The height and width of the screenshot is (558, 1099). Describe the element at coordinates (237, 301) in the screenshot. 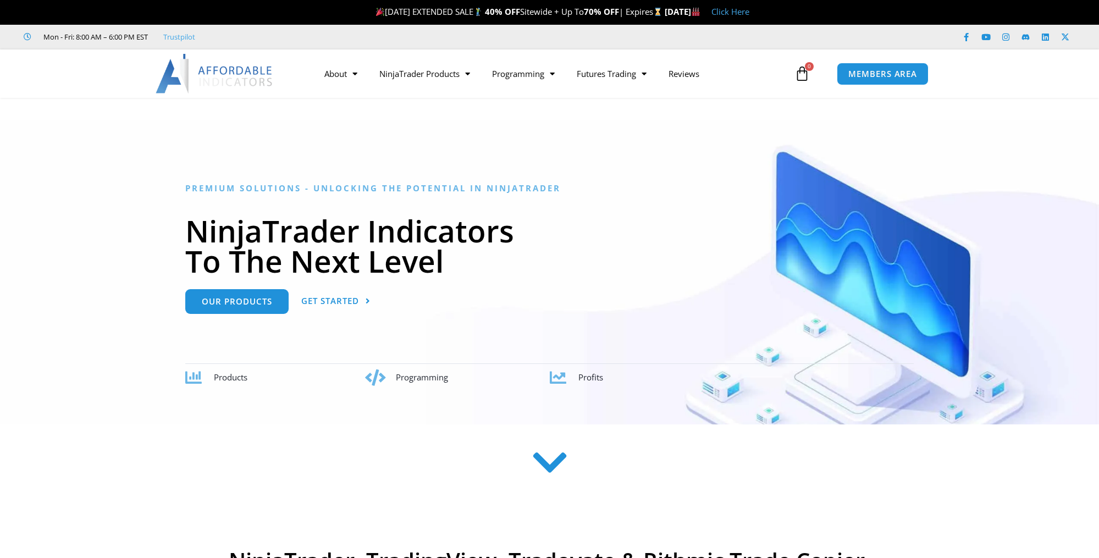

I see `span: Our Products` at that location.